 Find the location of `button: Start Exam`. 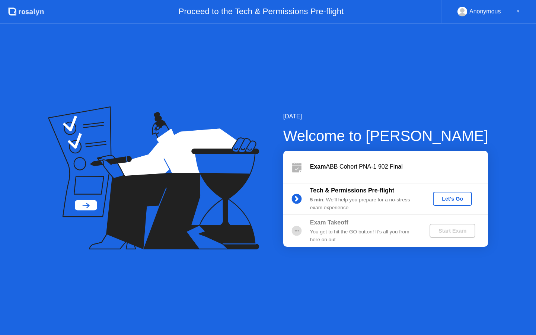

button: Start Exam is located at coordinates (452, 231).